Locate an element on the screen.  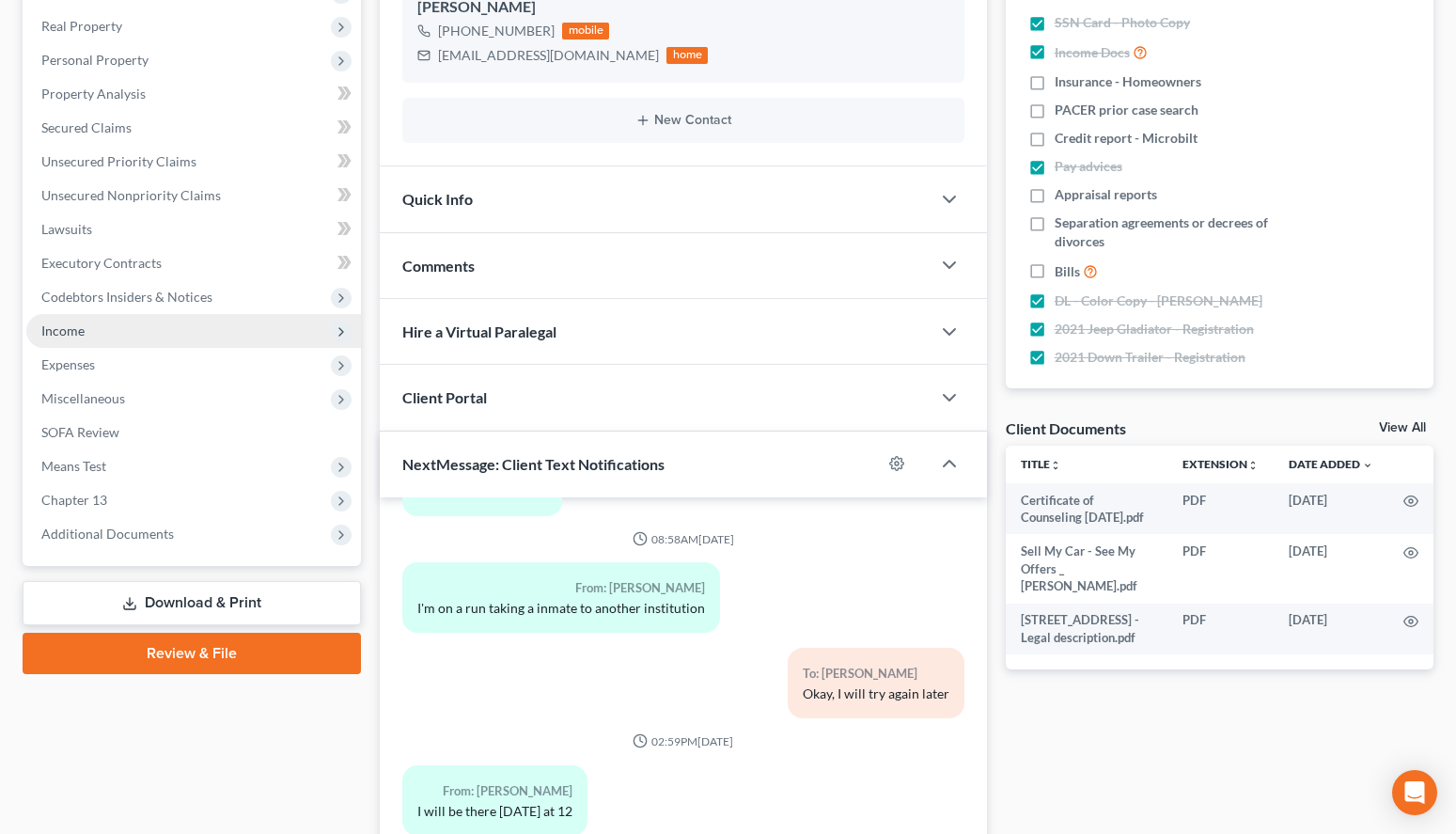
a: Unsecured Nonpriority Claims is located at coordinates (193, 195).